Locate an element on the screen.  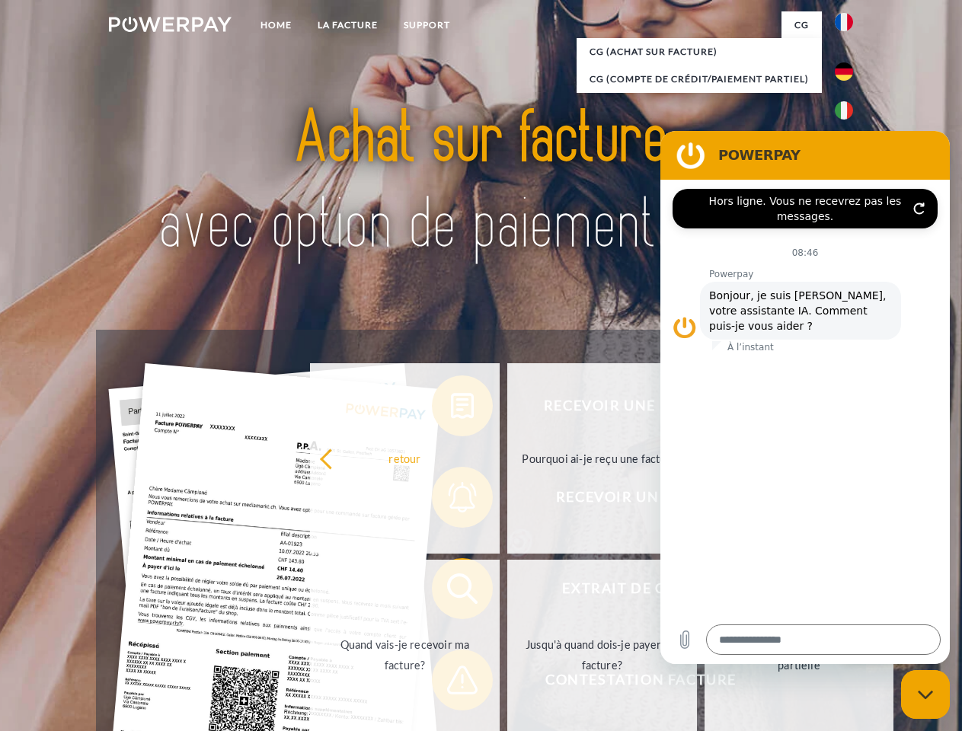
p: 08:46 is located at coordinates (145, 122).